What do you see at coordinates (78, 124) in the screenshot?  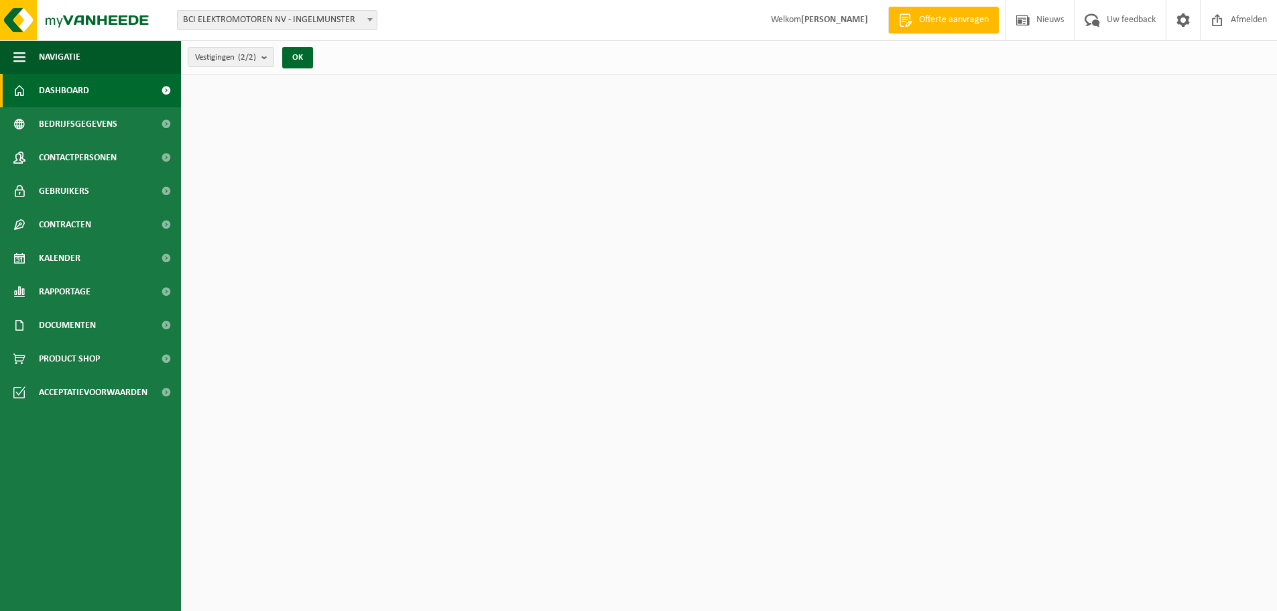 I see `span: Bedrijfsgegevens` at bounding box center [78, 124].